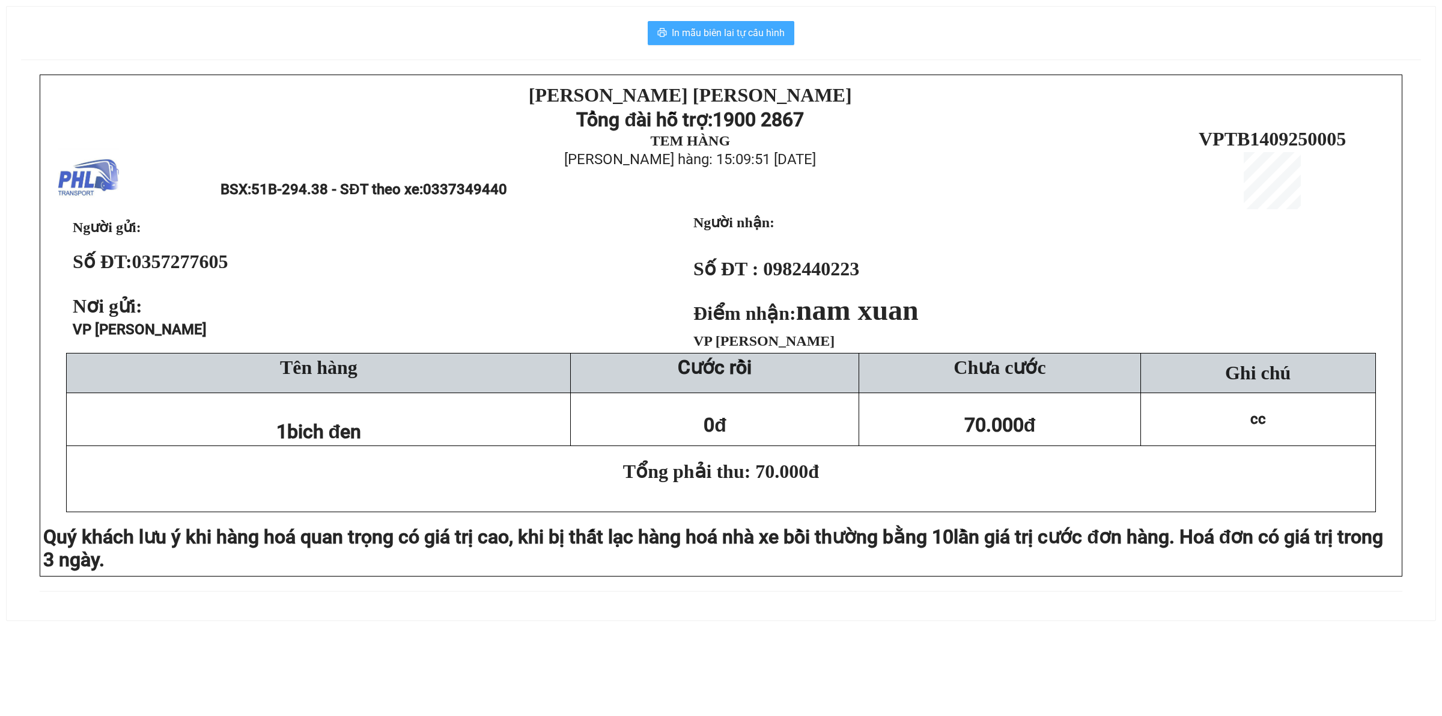 This screenshot has width=1442, height=716. What do you see at coordinates (811, 269) in the screenshot?
I see `span: 0982440223` at bounding box center [811, 269].